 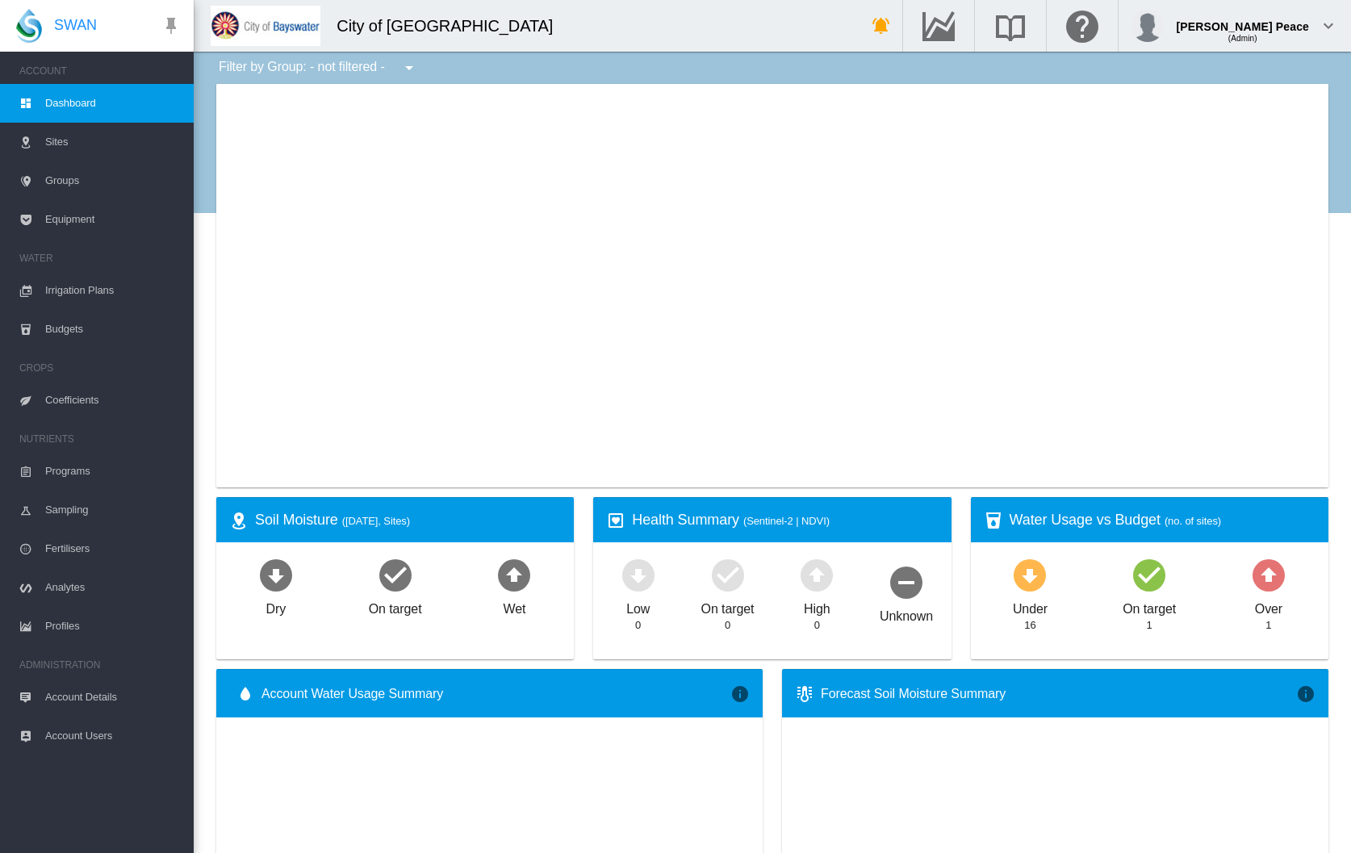 What do you see at coordinates (113, 291) in the screenshot?
I see `span: Irrigation Plans` at bounding box center [113, 291].